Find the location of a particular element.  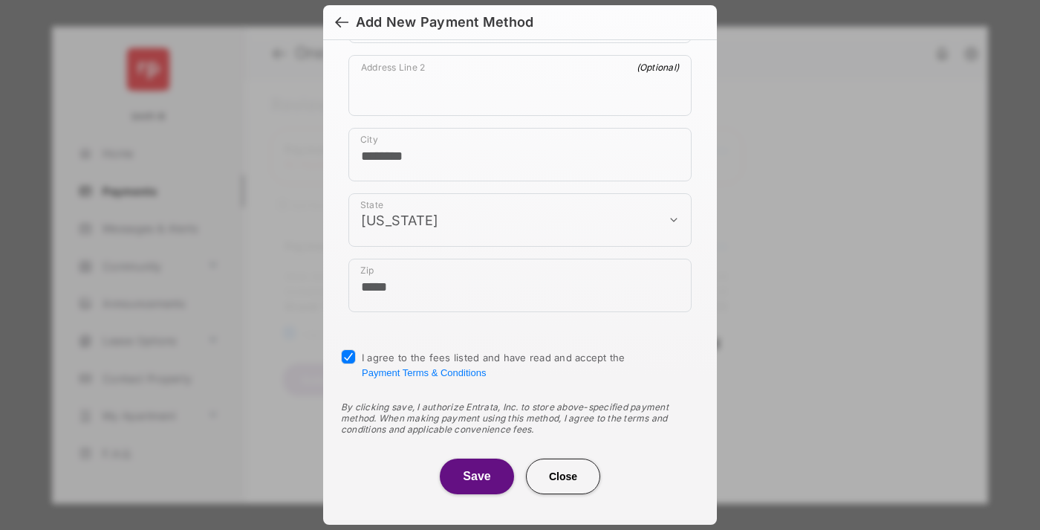

div: By clicking save, I authorize Entrata, Inc. to store above-specified payment method. When making ... is located at coordinates (520, 418).